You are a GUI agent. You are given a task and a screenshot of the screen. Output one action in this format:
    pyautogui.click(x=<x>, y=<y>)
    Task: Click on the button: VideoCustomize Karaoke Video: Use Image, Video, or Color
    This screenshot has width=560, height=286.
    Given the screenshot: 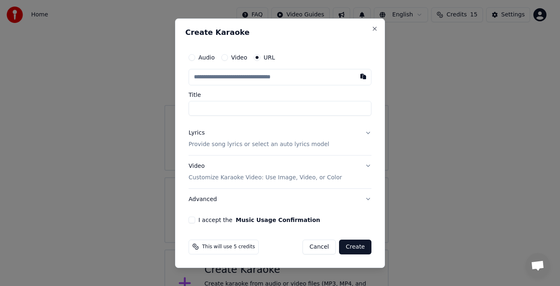 What is the action you would take?
    pyautogui.click(x=280, y=172)
    